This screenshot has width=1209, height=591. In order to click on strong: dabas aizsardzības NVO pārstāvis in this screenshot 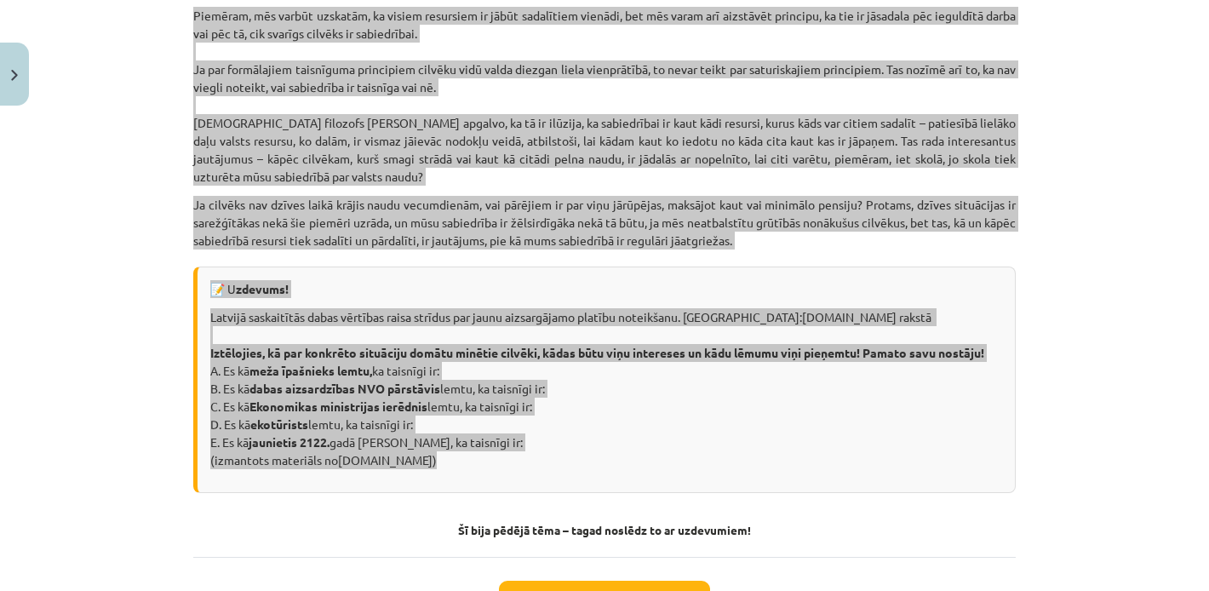, I will do `click(345, 388)`.